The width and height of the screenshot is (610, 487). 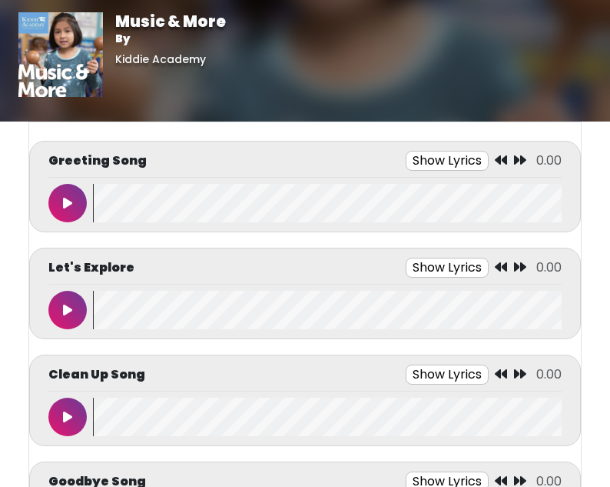 What do you see at coordinates (171, 22) in the screenshot?
I see `h1: Music & More` at bounding box center [171, 22].